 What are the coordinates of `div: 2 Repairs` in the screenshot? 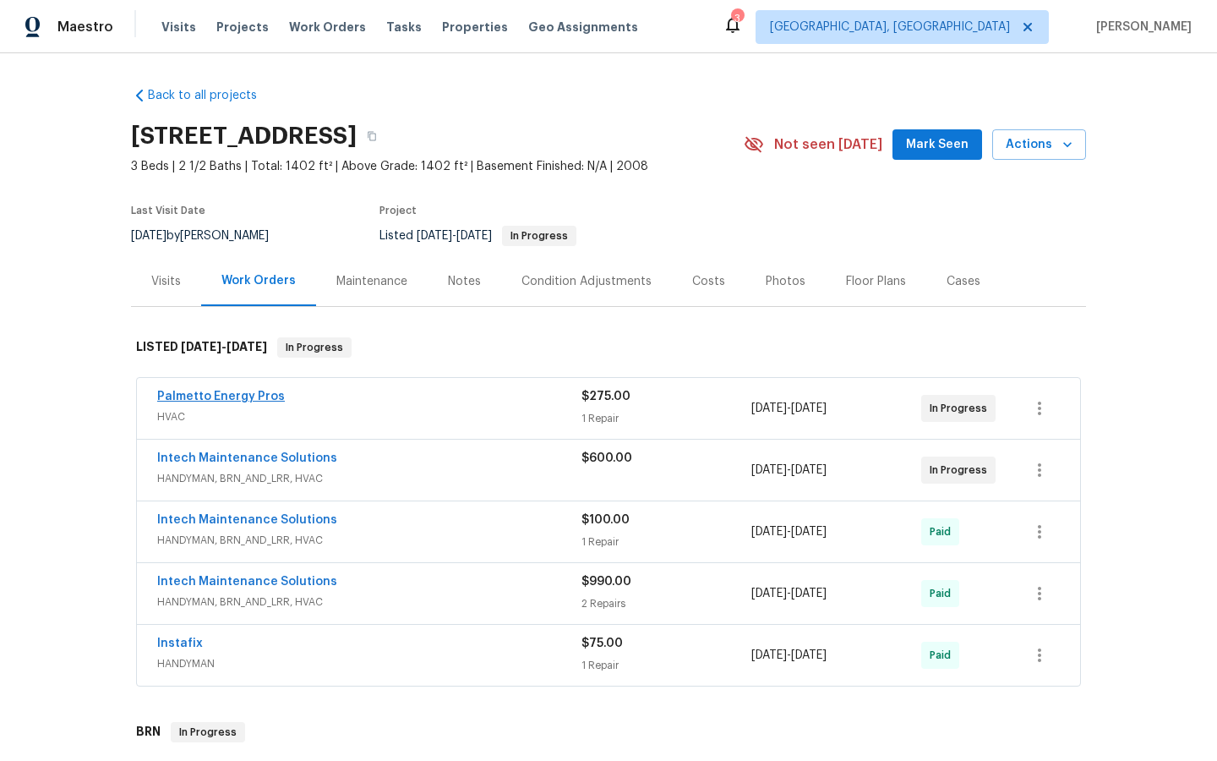 It's located at (666, 603).